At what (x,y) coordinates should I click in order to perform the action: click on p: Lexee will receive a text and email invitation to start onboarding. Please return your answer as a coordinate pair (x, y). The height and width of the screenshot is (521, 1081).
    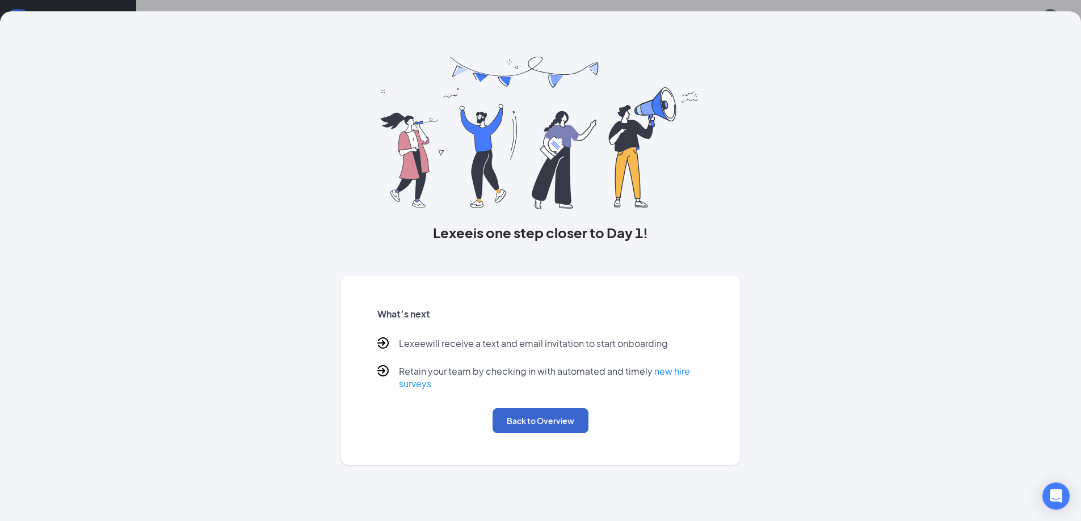
    Looking at the image, I should click on (533, 344).